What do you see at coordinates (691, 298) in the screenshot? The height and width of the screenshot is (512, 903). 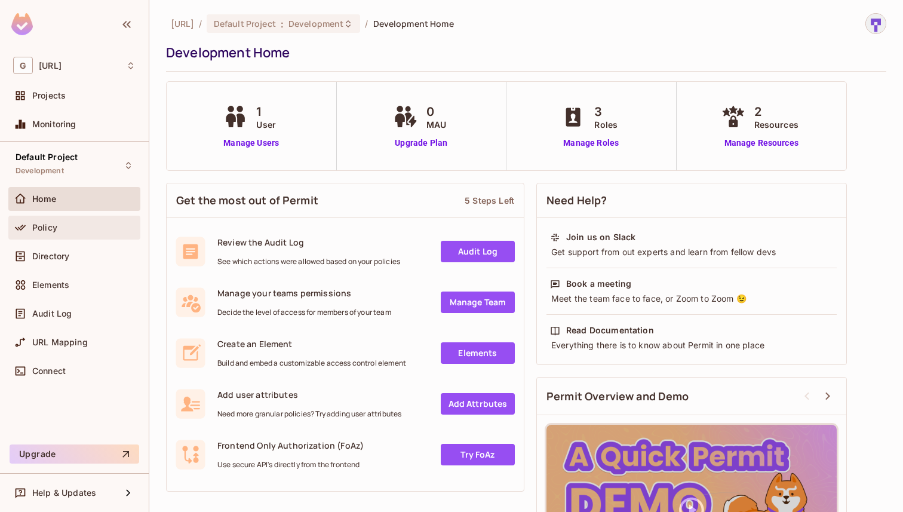 I see `div: Meet the team face to face, or Zoom to Zoom 😉` at bounding box center [691, 298].